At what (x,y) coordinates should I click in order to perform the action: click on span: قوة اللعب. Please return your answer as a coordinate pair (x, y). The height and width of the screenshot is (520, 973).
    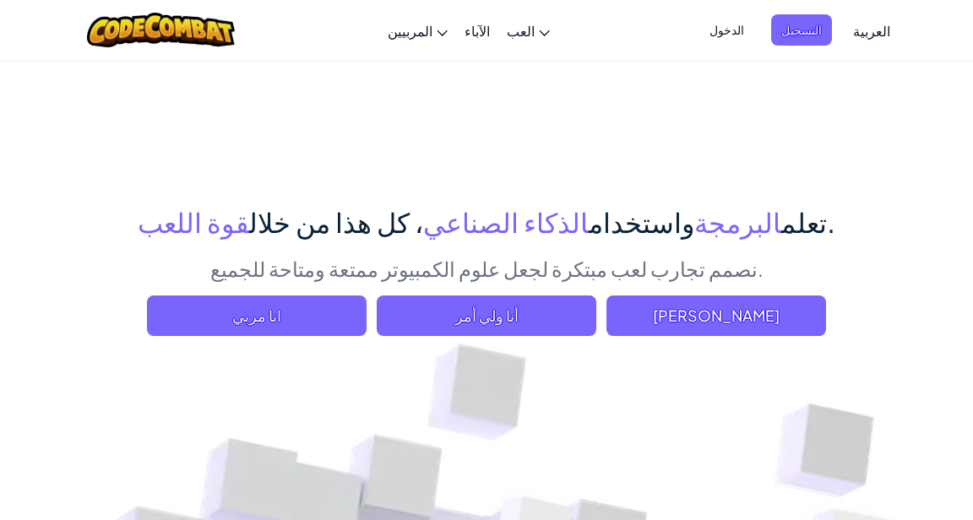
    Looking at the image, I should click on (193, 222).